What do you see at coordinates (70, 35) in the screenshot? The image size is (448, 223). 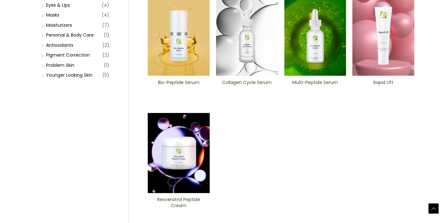 I see `a: Personal & Body Care` at bounding box center [70, 35].